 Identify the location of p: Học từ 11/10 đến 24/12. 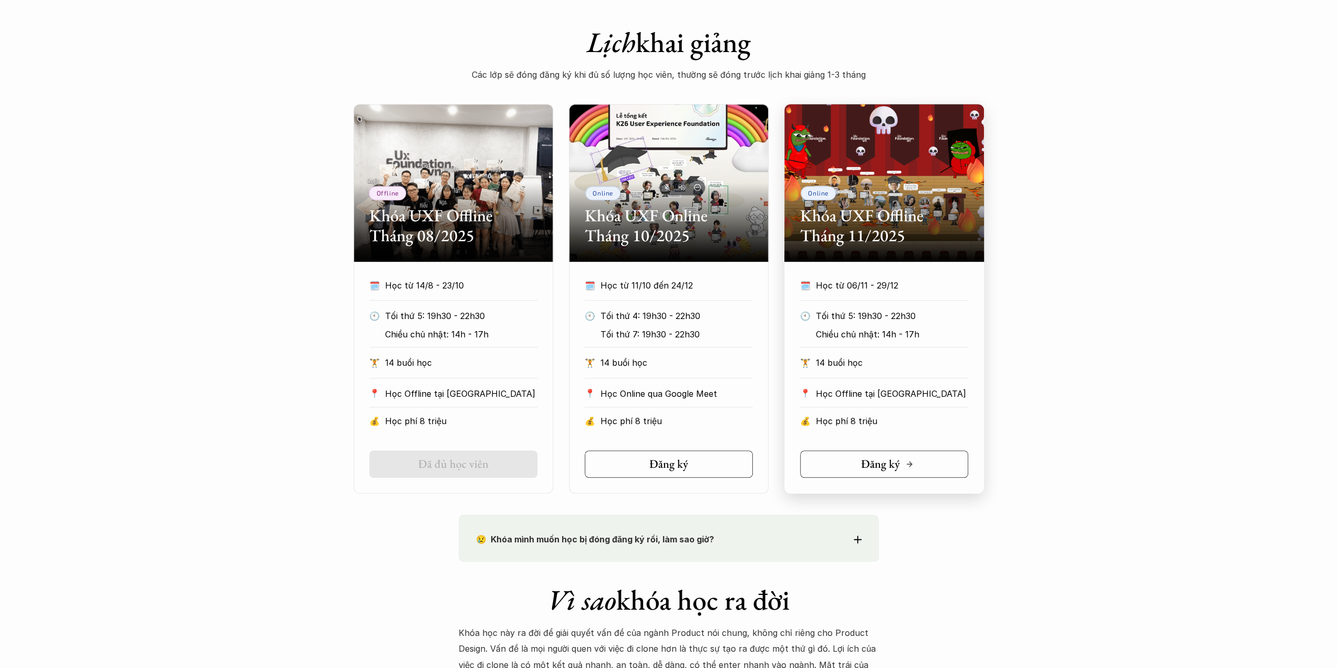
(676, 285).